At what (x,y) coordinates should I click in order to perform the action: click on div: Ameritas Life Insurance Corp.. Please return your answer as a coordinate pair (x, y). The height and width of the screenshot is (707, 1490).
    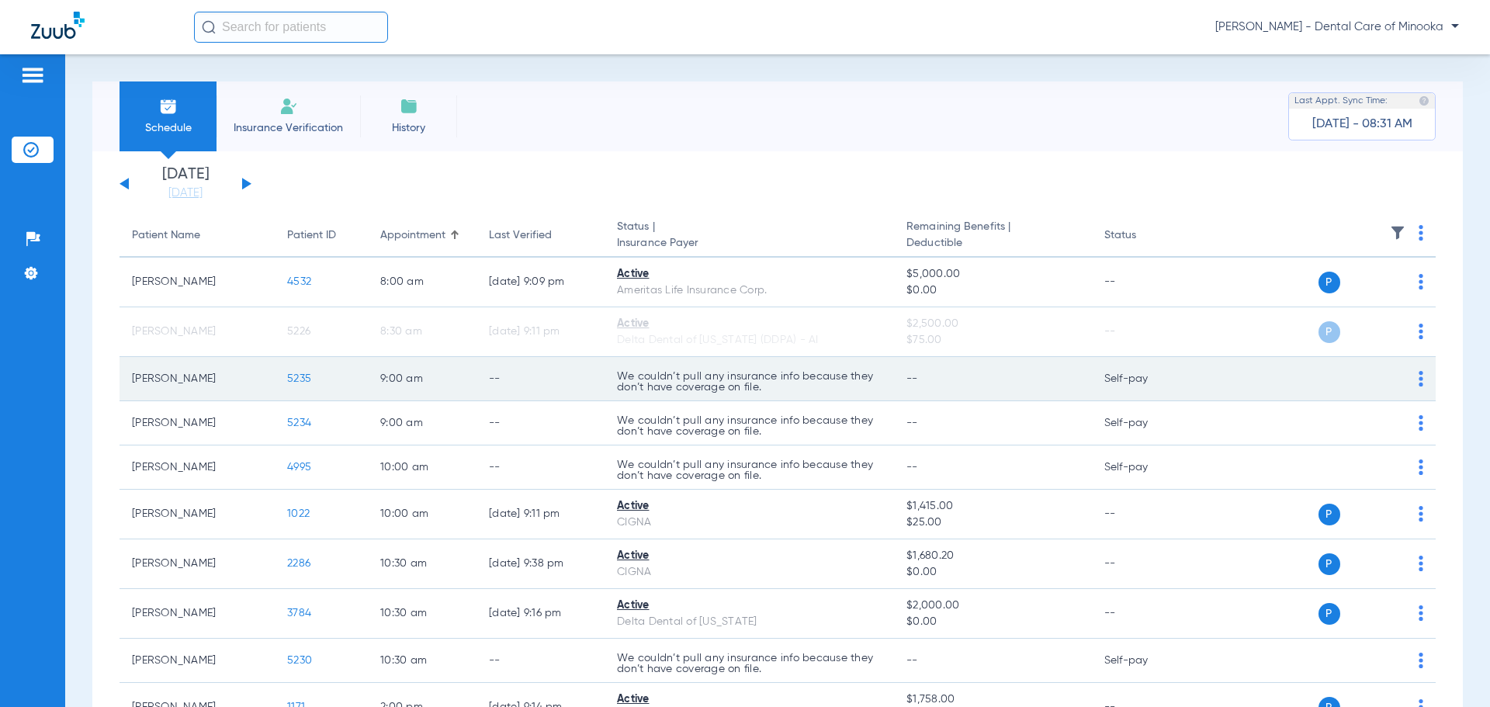
    Looking at the image, I should click on (749, 290).